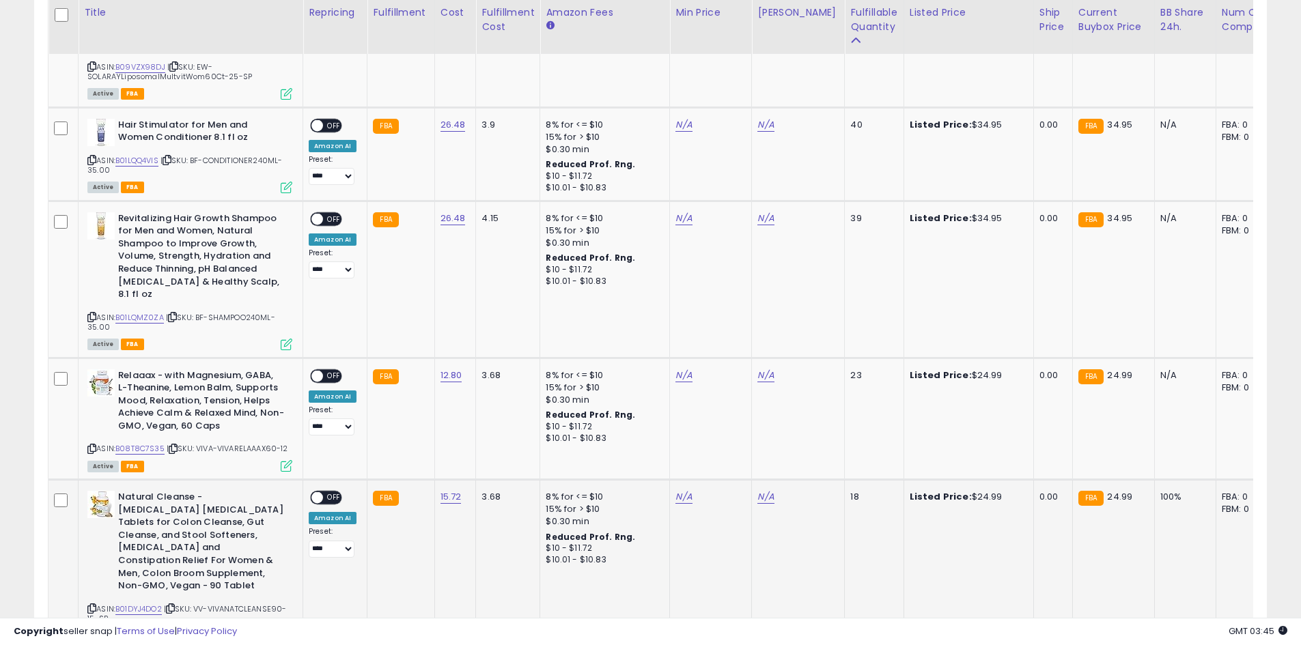  What do you see at coordinates (1183, 497) in the screenshot?
I see `div: 100%` at bounding box center [1183, 497].